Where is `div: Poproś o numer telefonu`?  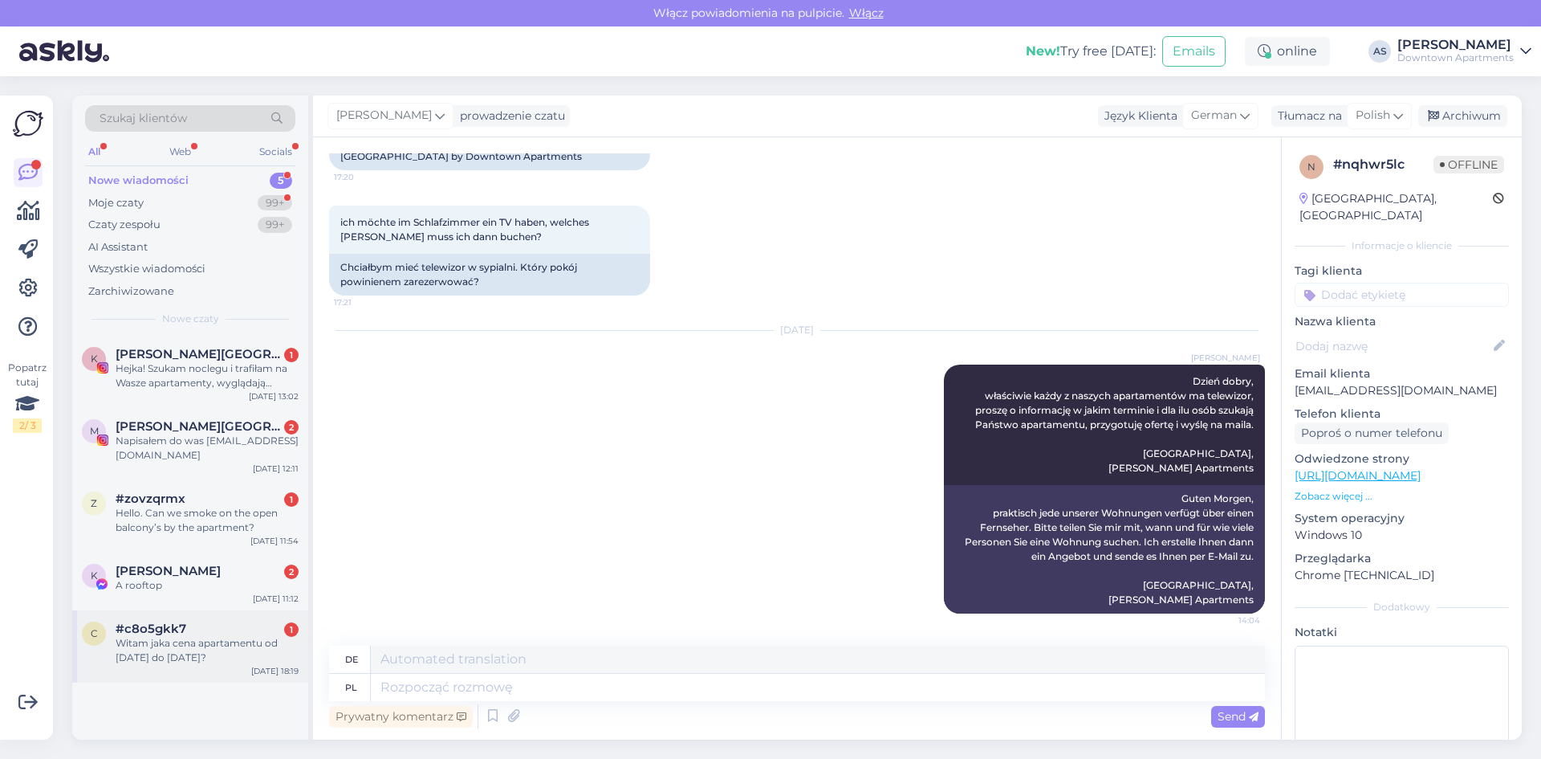 div: Poproś o numer telefonu is located at coordinates (1372, 433).